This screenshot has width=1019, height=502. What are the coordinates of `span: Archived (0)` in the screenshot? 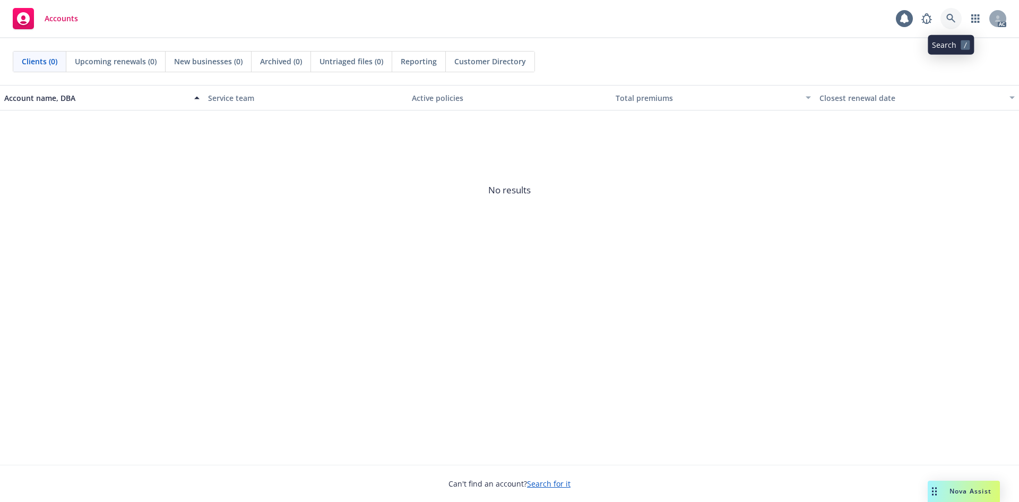 It's located at (281, 61).